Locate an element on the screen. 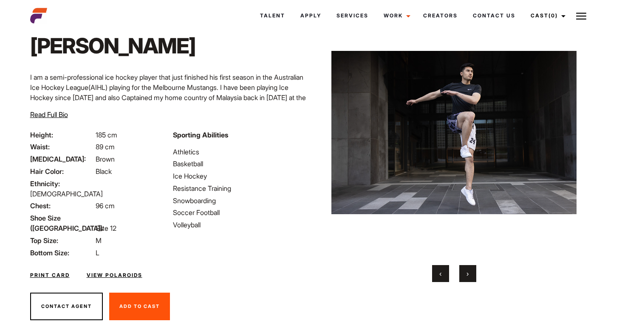 The height and width of the screenshot is (327, 622). span: (0) is located at coordinates (553, 15).